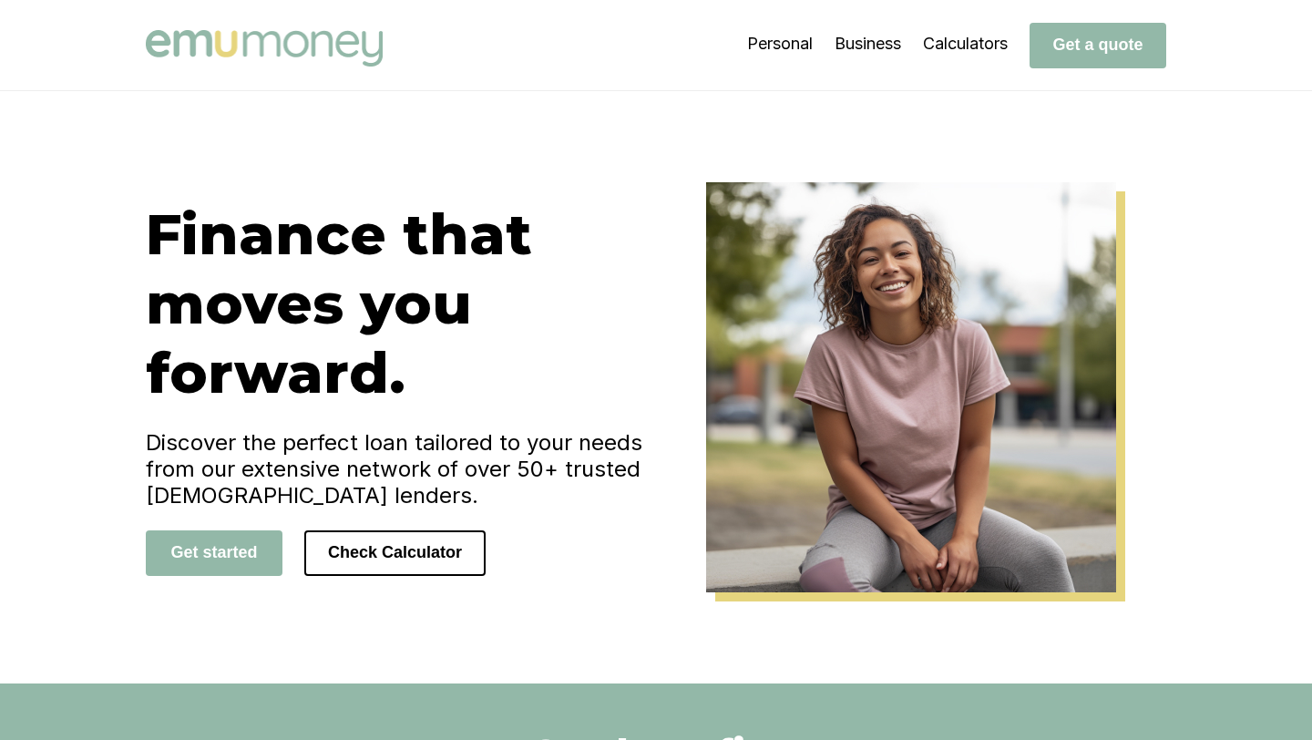 This screenshot has height=740, width=1312. What do you see at coordinates (911, 387) in the screenshot?
I see `img: Emu Money Home` at bounding box center [911, 387].